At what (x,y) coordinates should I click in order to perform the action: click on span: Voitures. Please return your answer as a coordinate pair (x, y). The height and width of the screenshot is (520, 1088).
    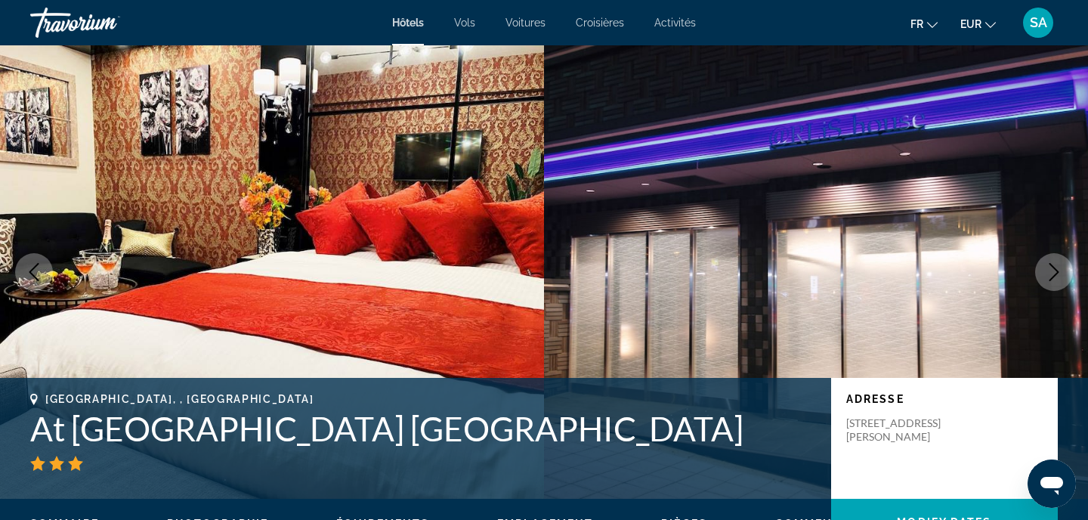
    Looking at the image, I should click on (525, 23).